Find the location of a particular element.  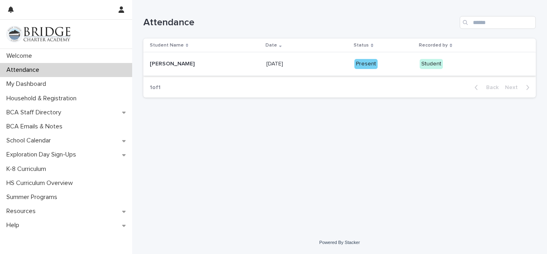

a: Powered By Stacker is located at coordinates (339, 242).